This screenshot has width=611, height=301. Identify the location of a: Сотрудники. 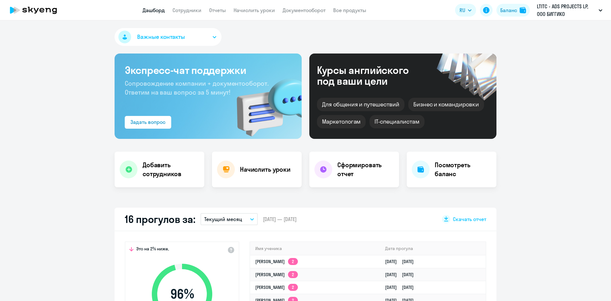
(187, 10).